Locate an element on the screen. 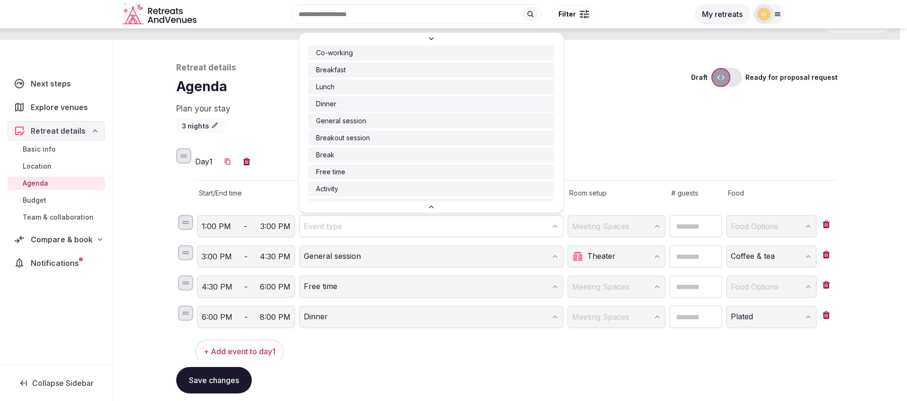 The height and width of the screenshot is (401, 907). span: Dinner is located at coordinates (326, 104).